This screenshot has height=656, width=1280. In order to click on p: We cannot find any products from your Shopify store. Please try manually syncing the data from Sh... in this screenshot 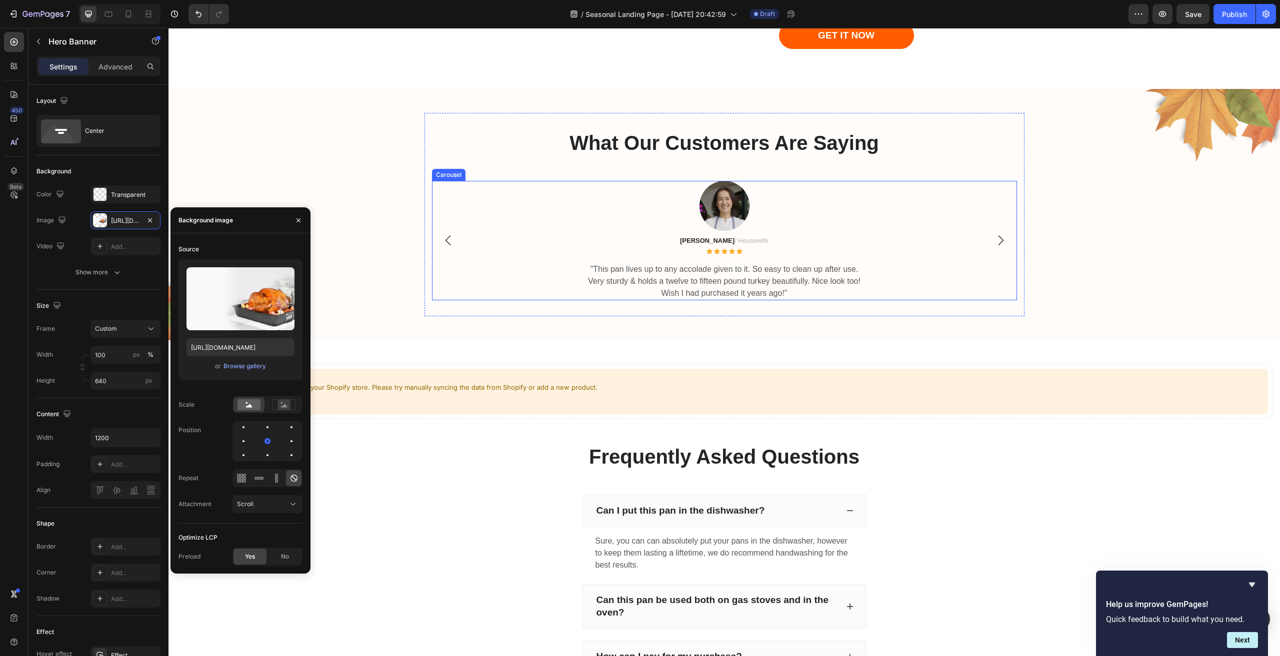, I will do `click(231, 360)`.